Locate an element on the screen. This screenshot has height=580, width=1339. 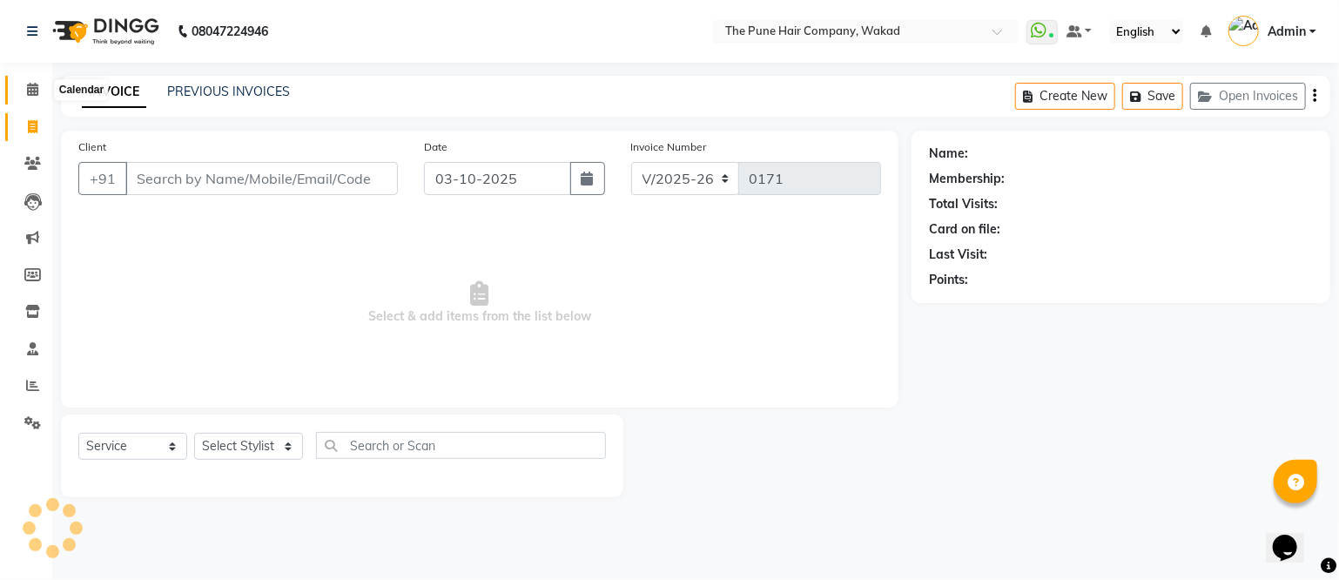
img: logo is located at coordinates (104, 31).